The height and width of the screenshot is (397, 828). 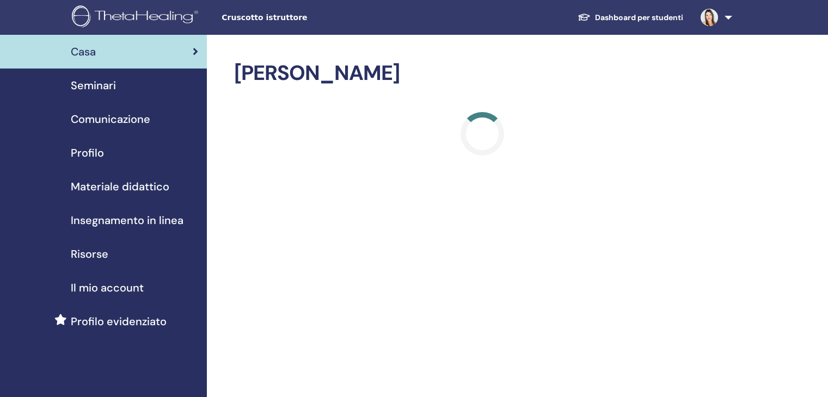 I want to click on span: Materiale didattico, so click(x=120, y=187).